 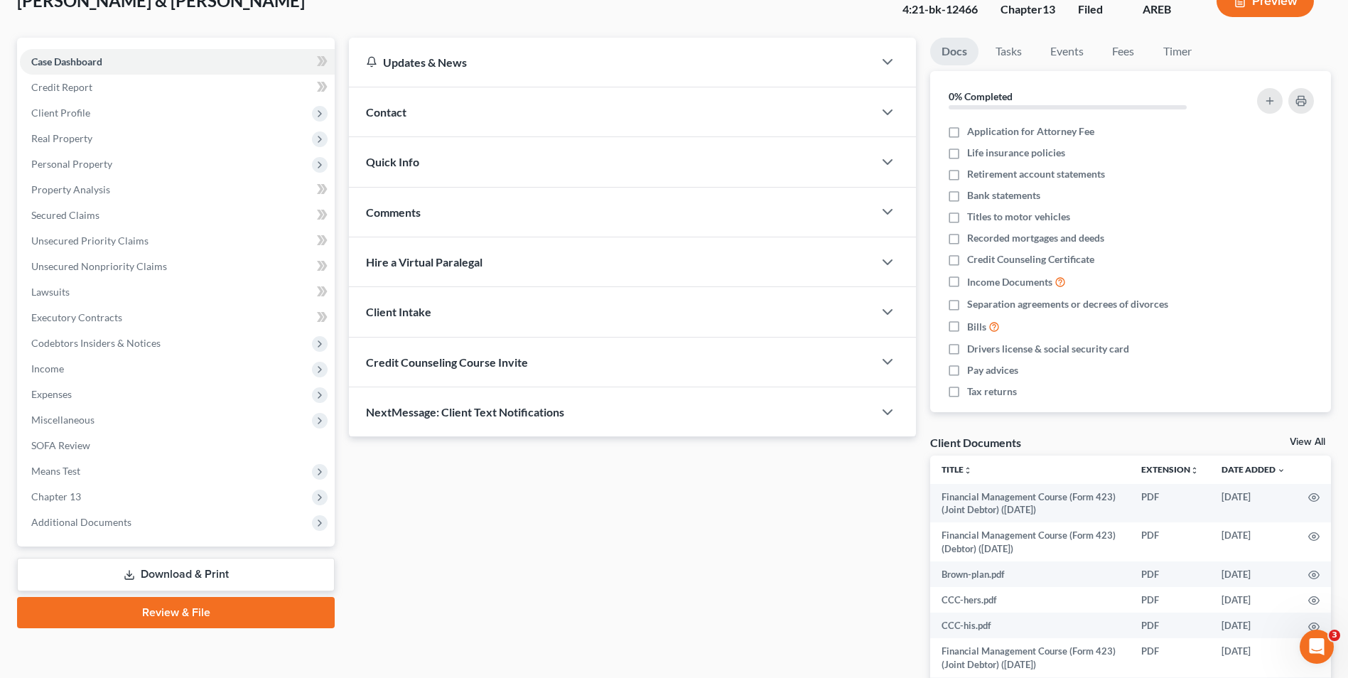 I want to click on span: Retirement account statements, so click(x=1036, y=174).